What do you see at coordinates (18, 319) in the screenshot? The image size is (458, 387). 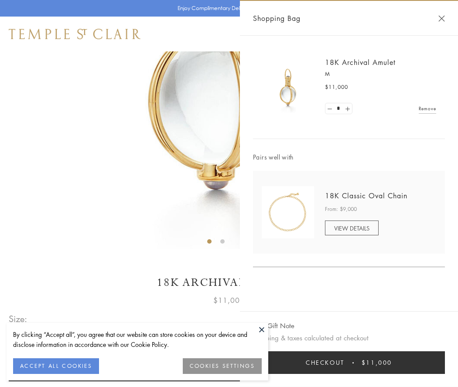 I see `span: Size:` at bounding box center [18, 319].